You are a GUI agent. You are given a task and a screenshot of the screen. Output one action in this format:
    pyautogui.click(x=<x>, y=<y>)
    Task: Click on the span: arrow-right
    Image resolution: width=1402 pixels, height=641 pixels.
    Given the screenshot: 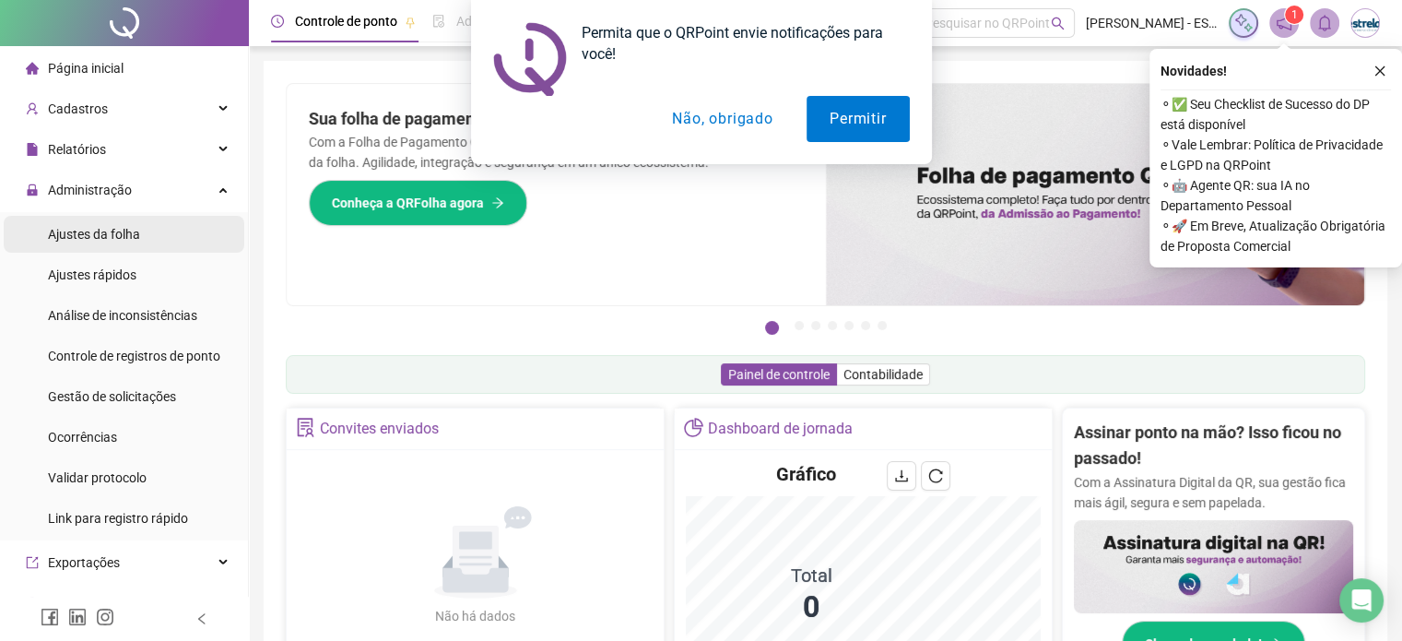 What is the action you would take?
    pyautogui.click(x=498, y=203)
    